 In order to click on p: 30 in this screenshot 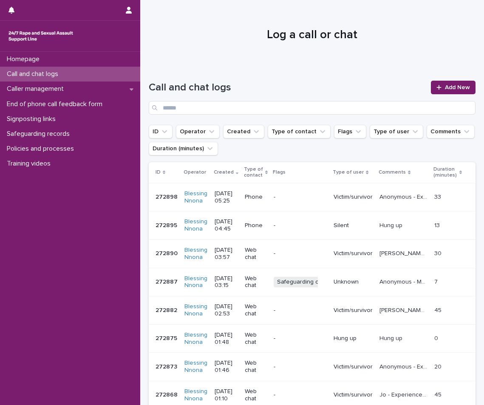, I will do `click(438, 253)`.